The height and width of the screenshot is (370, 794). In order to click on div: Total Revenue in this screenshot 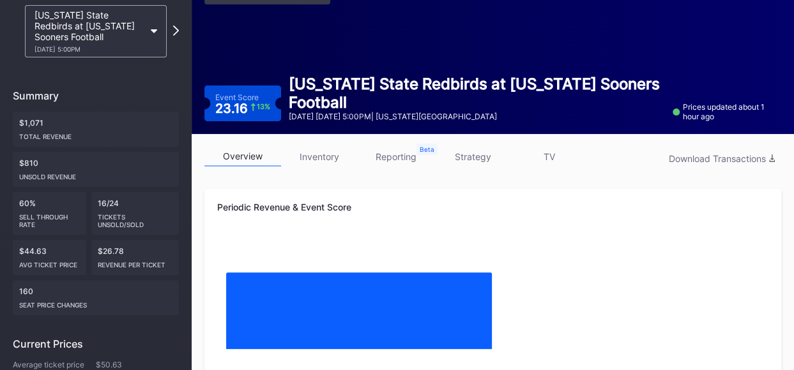, I will do `click(96, 134)`.